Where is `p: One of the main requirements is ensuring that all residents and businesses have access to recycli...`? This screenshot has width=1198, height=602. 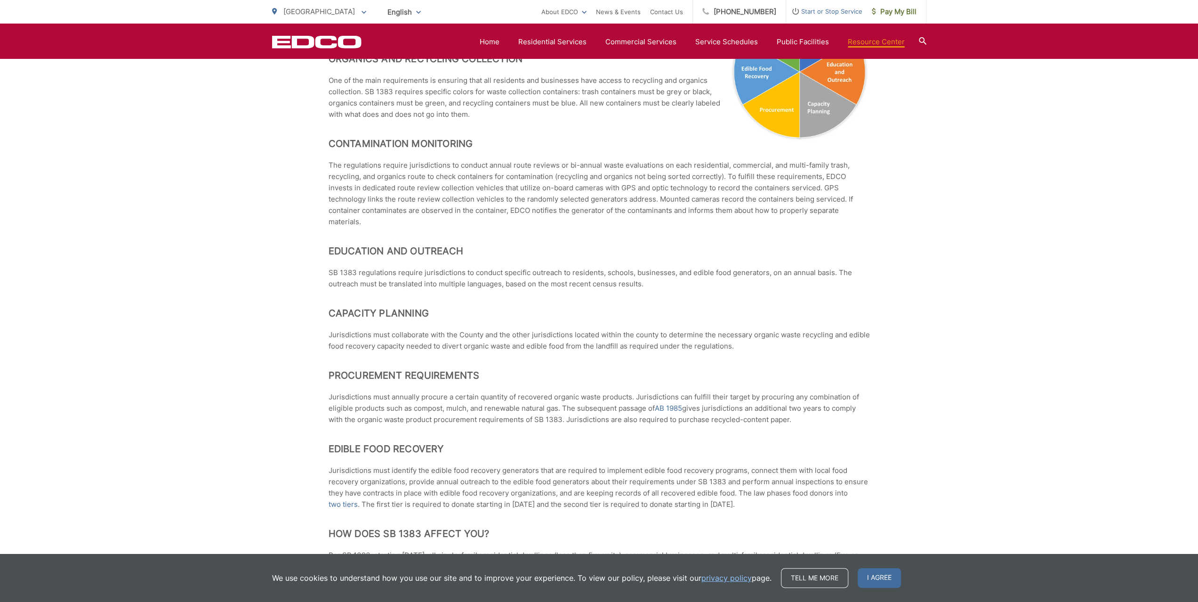
p: One of the main requirements is ensuring that all residents and businesses have access to recycli... is located at coordinates (599, 97).